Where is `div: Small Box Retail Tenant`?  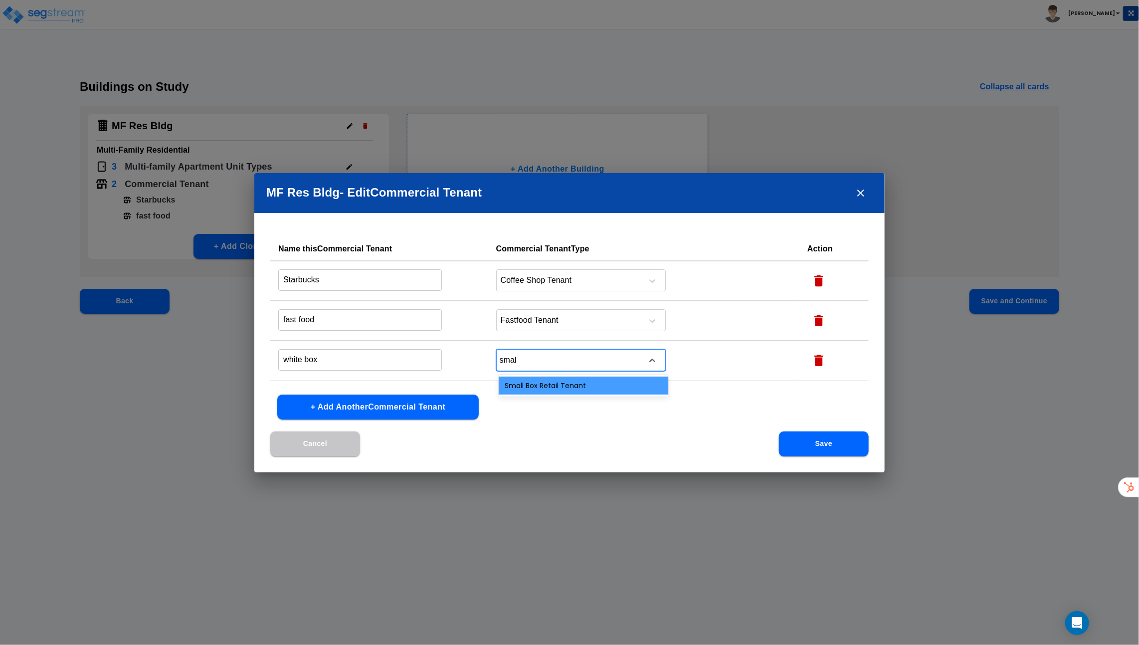 div: Small Box Retail Tenant is located at coordinates (583, 385).